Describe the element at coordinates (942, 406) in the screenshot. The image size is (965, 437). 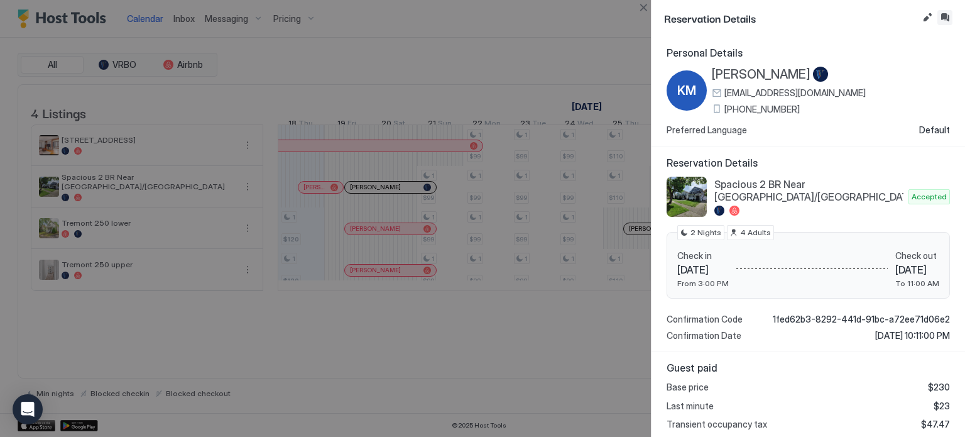
I see `span: $23` at that location.